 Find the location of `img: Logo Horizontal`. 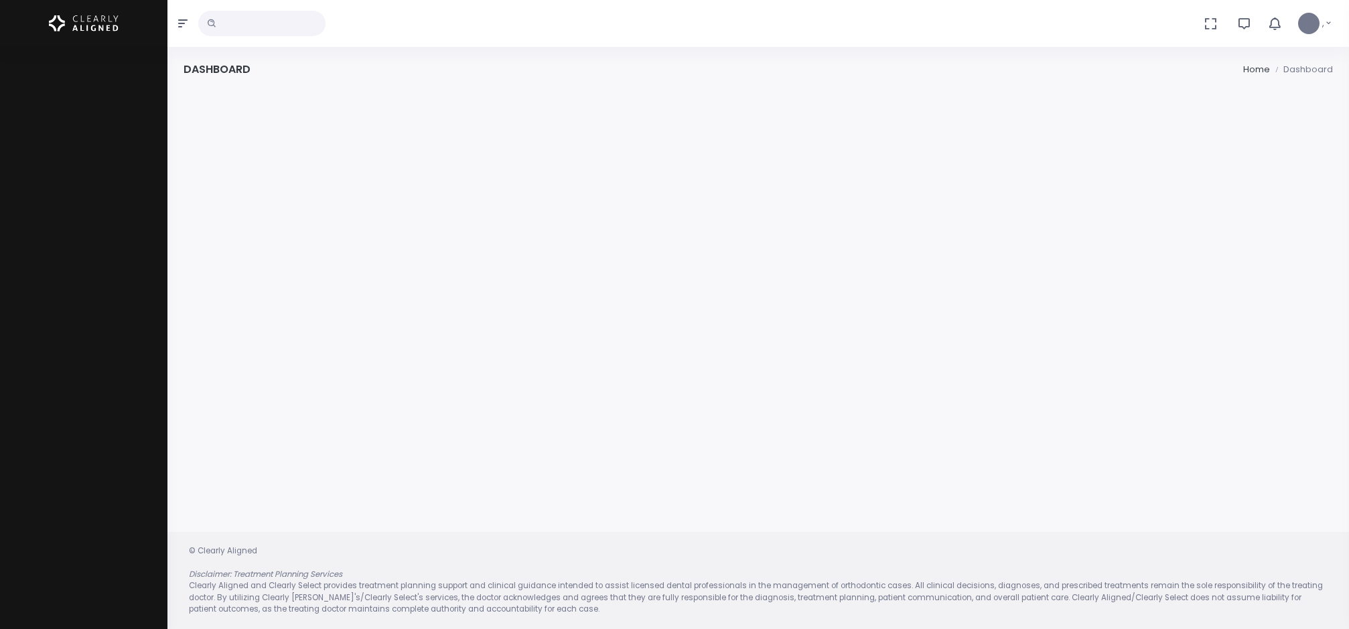

img: Logo Horizontal is located at coordinates (84, 23).